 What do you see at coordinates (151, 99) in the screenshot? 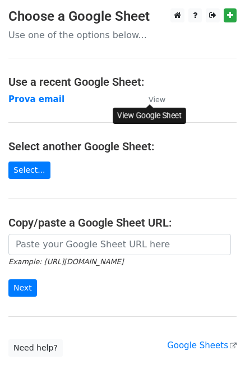
I see `a: View` at bounding box center [151, 99].